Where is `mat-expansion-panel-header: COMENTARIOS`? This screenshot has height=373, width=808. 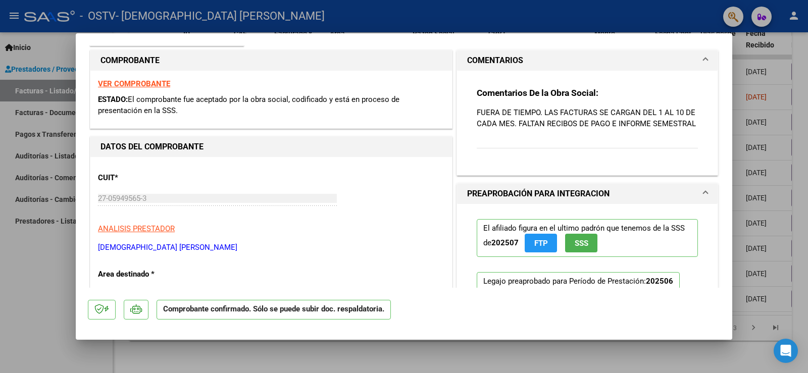 mat-expansion-panel-header: COMENTARIOS is located at coordinates (587, 61).